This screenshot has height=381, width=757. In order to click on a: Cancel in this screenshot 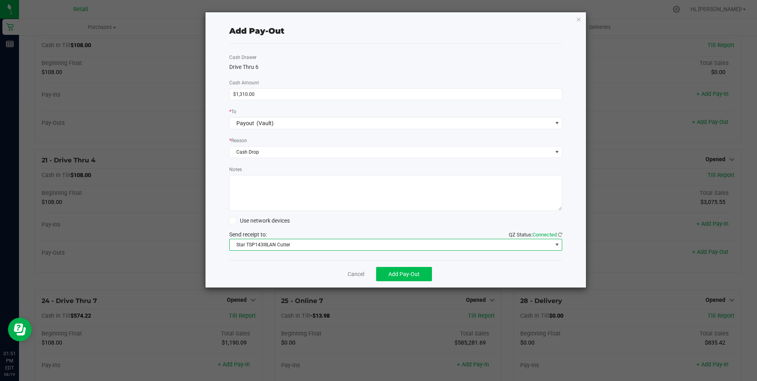, I will do `click(356, 274)`.